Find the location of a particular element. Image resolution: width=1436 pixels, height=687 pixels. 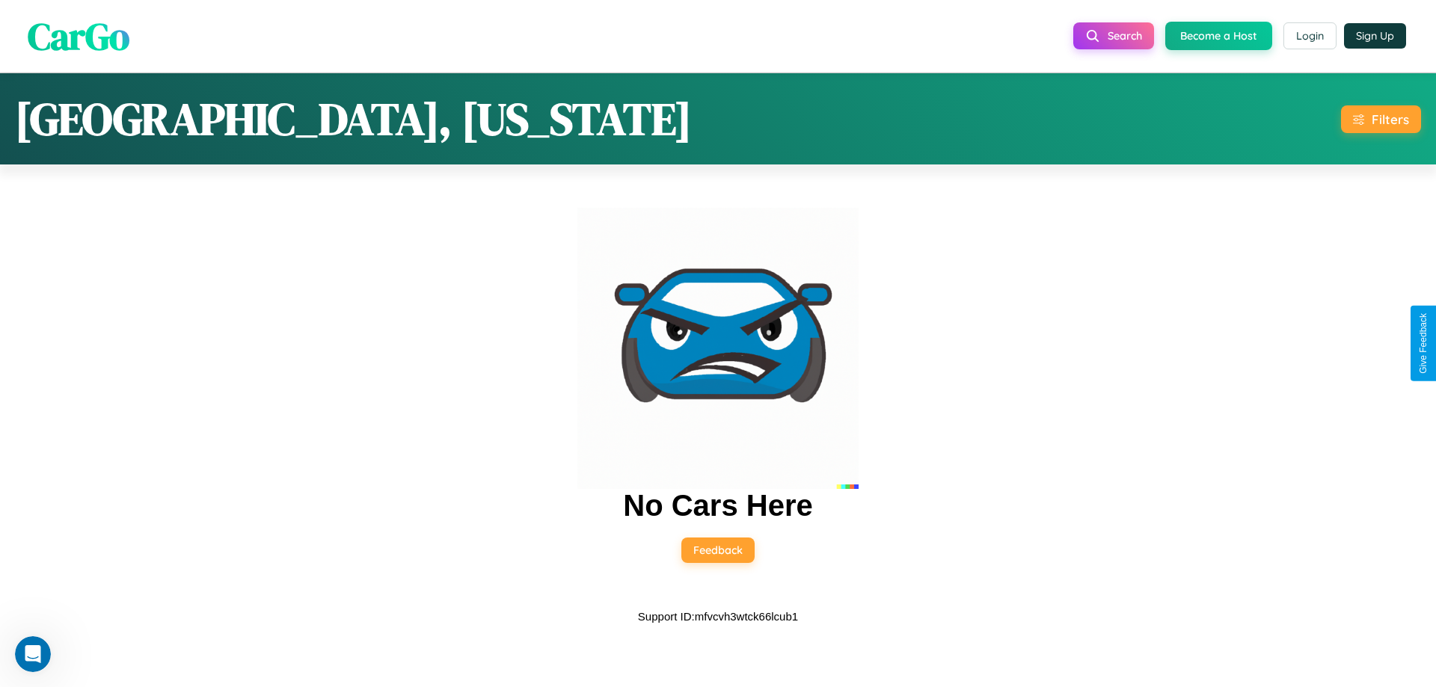

button: Feedback is located at coordinates (718, 551).